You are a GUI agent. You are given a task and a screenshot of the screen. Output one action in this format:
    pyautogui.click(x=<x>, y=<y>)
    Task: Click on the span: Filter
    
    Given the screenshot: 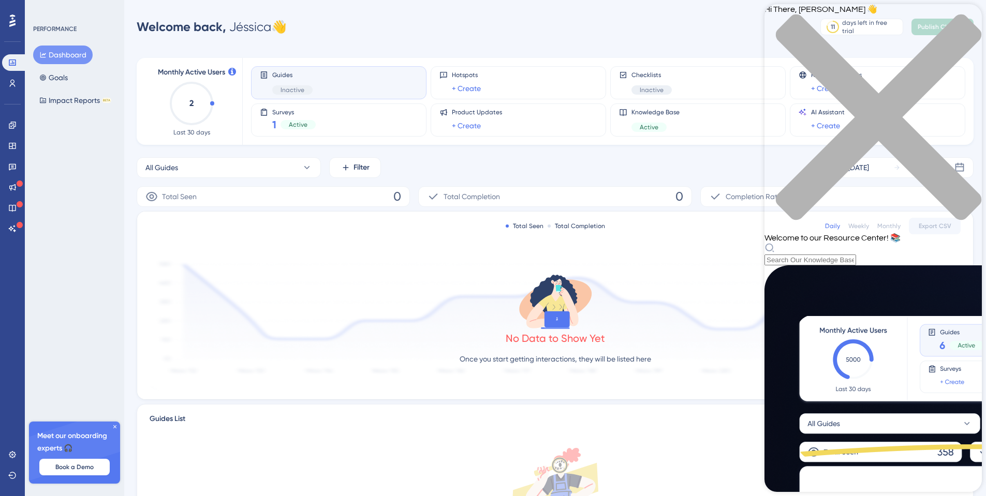 What is the action you would take?
    pyautogui.click(x=361, y=168)
    